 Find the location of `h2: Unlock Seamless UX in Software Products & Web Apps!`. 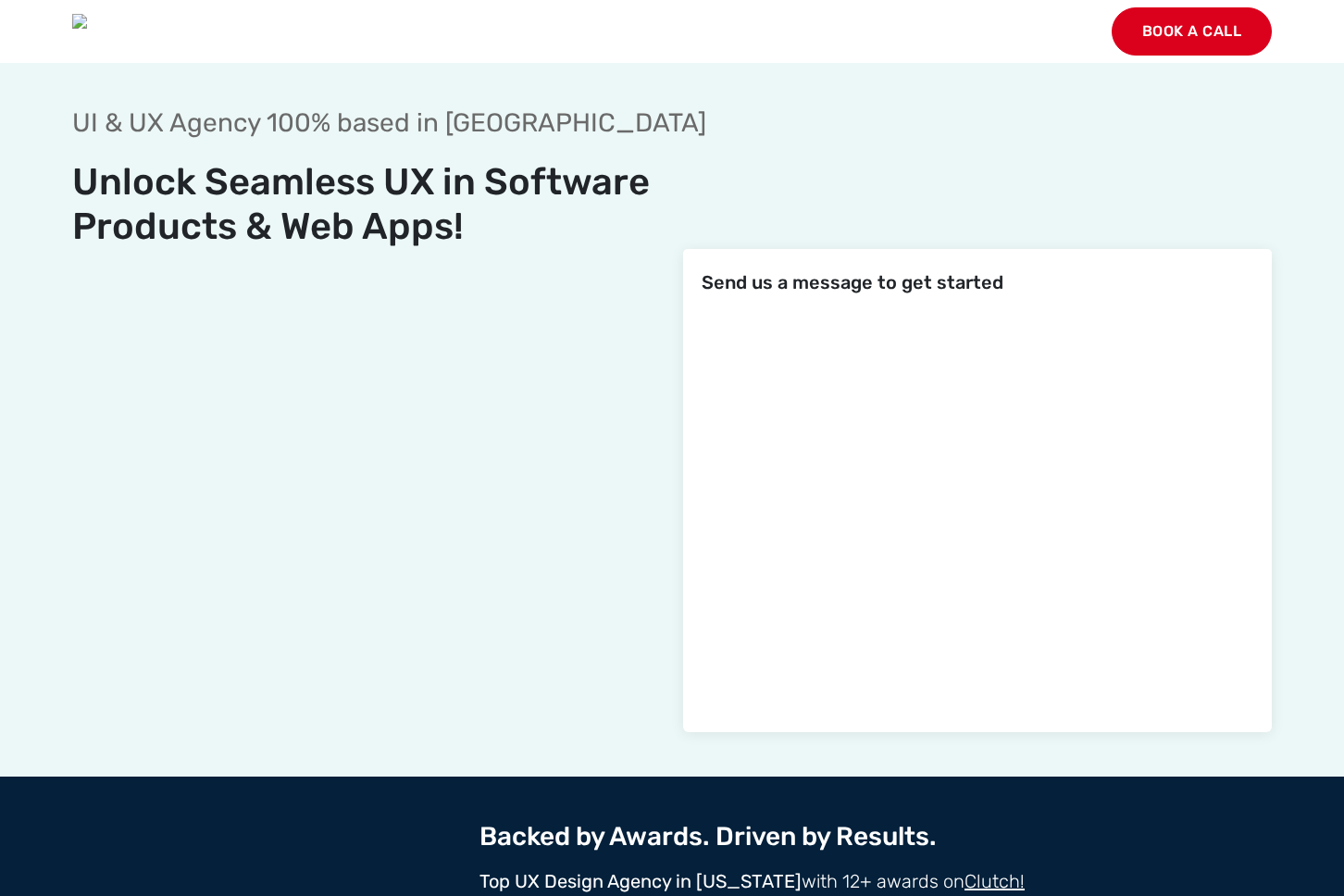

h2: Unlock Seamless UX in Software Products & Web Apps! is located at coordinates (418, 205).